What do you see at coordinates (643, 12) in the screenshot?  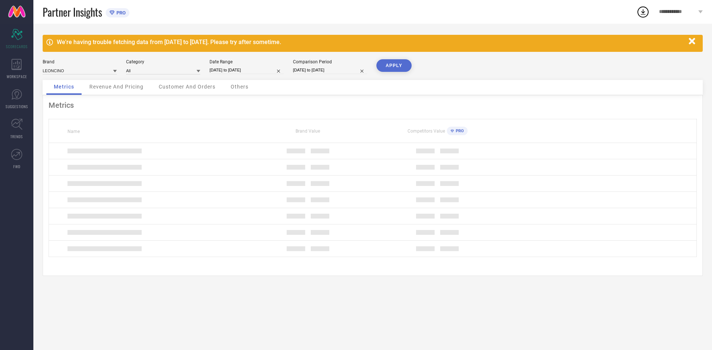 I see `div: Open download list` at bounding box center [643, 12].